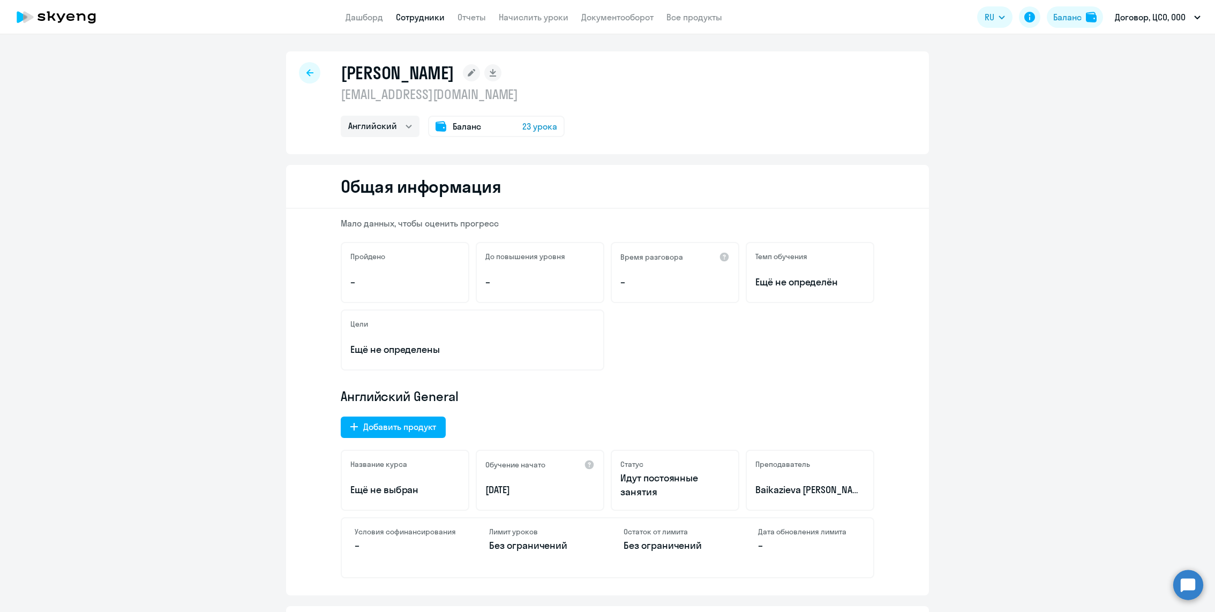 The height and width of the screenshot is (612, 1215). I want to click on a: Документооборот, so click(617, 17).